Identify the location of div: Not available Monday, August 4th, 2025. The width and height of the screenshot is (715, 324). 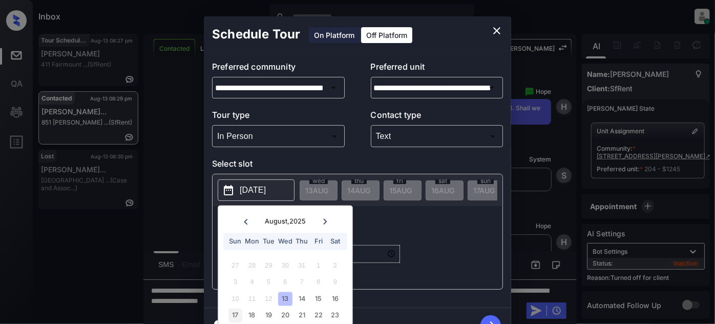
(251, 282).